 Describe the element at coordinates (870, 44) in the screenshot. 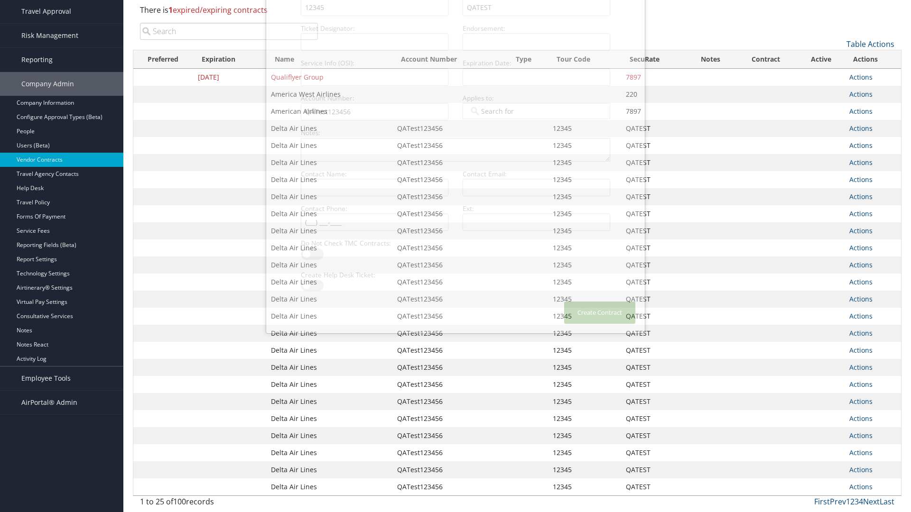

I see `a: Table Actions` at that location.